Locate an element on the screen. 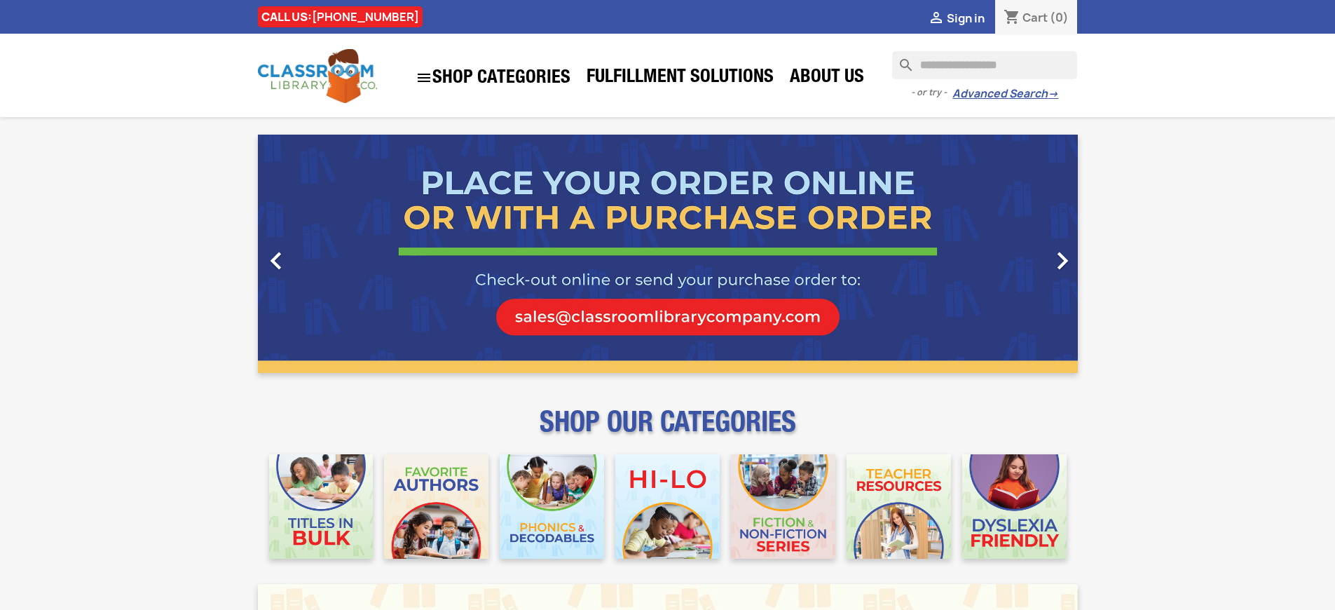  img: Classroom Library Company is located at coordinates (317, 76).